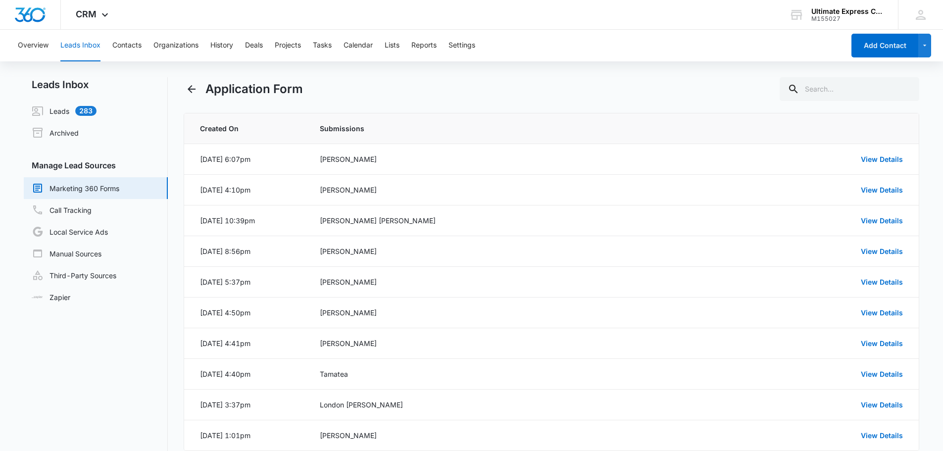 The image size is (943, 451). Describe the element at coordinates (33, 46) in the screenshot. I see `button: Overview` at that location.